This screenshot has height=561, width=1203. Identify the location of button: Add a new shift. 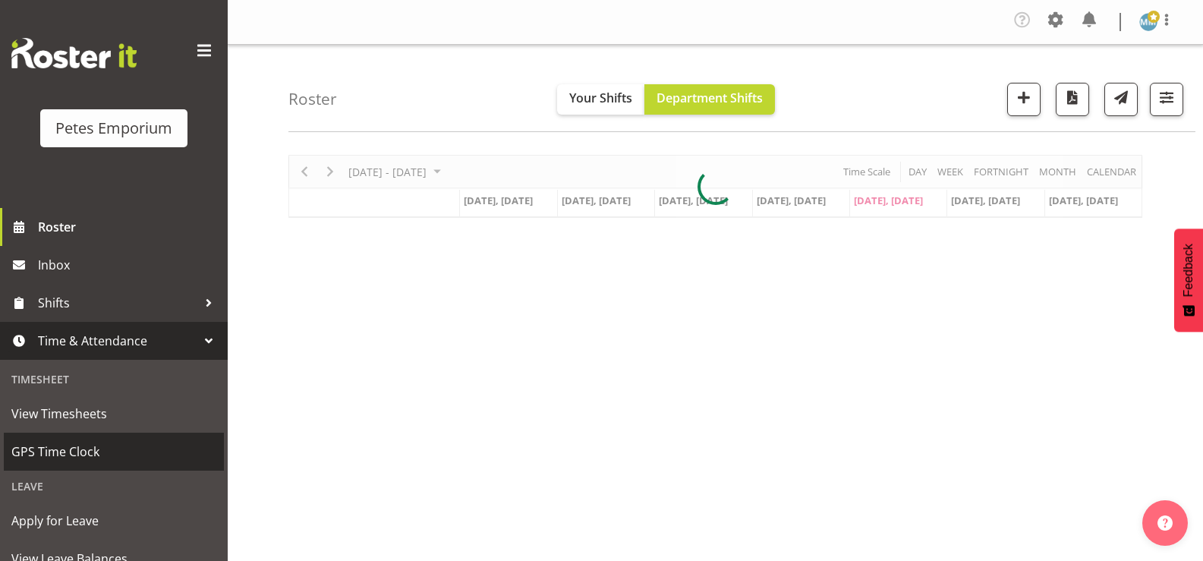
(1024, 99).